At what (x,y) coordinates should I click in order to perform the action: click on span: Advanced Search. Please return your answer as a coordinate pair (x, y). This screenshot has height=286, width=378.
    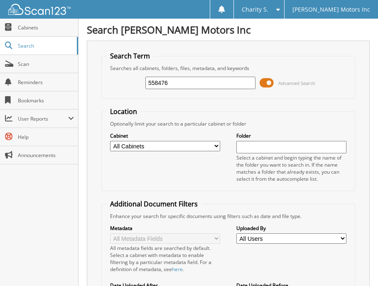
    Looking at the image, I should click on (296, 83).